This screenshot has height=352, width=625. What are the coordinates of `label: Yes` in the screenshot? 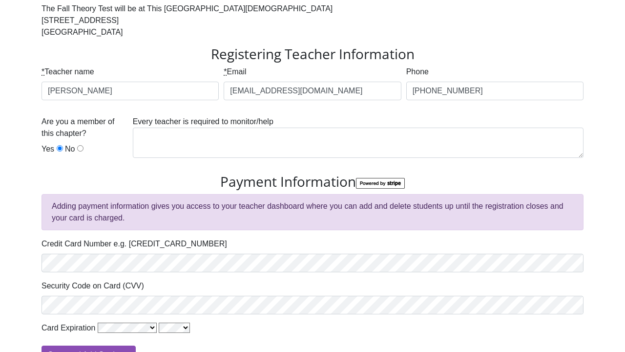 It's located at (48, 149).